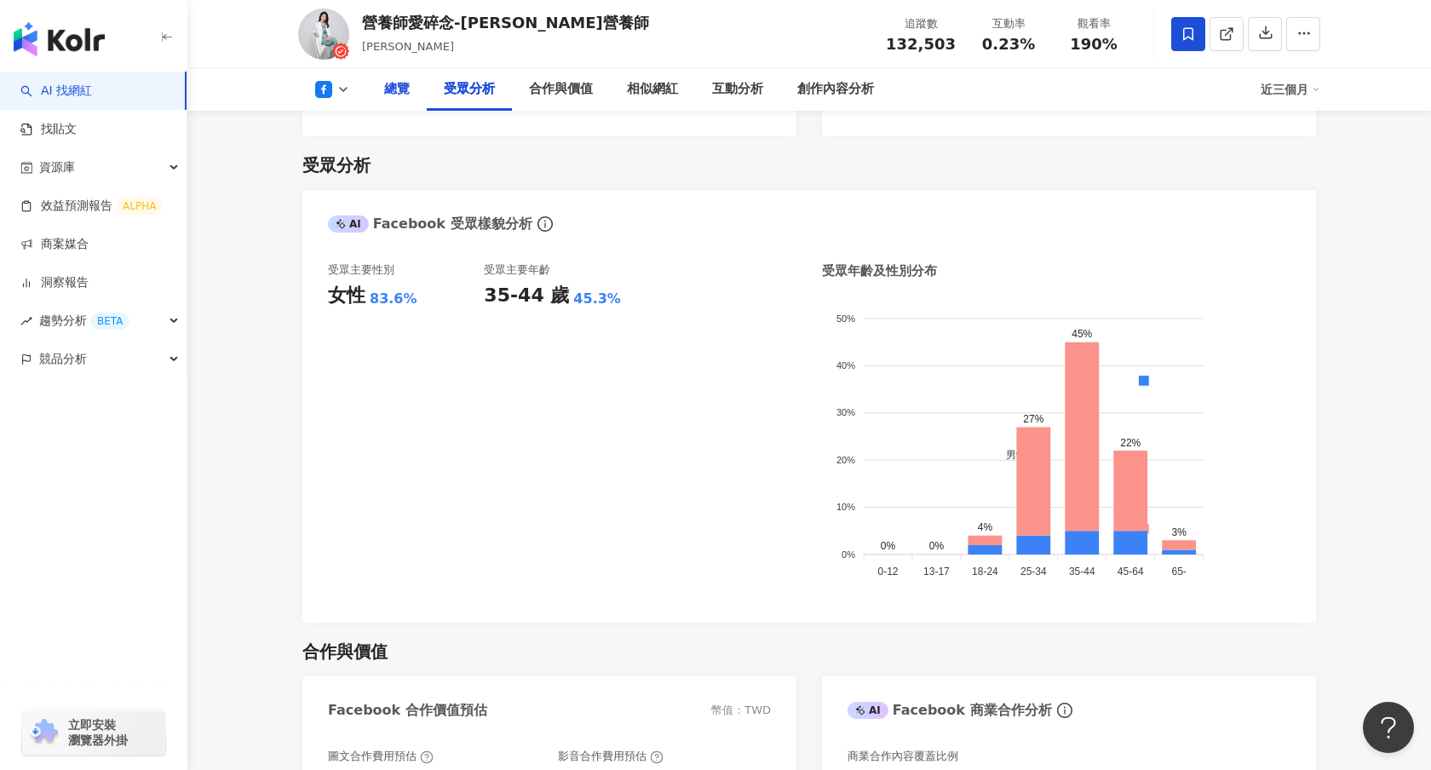  I want to click on tspan: 13-17, so click(936, 572).